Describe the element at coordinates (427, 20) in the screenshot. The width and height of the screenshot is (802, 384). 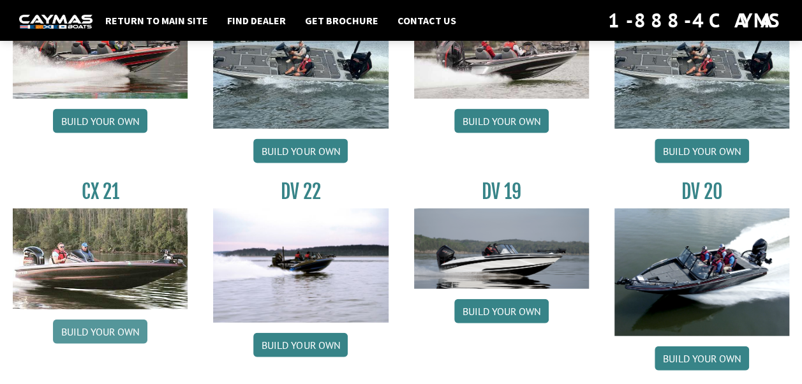
I see `a: Contact Us` at that location.